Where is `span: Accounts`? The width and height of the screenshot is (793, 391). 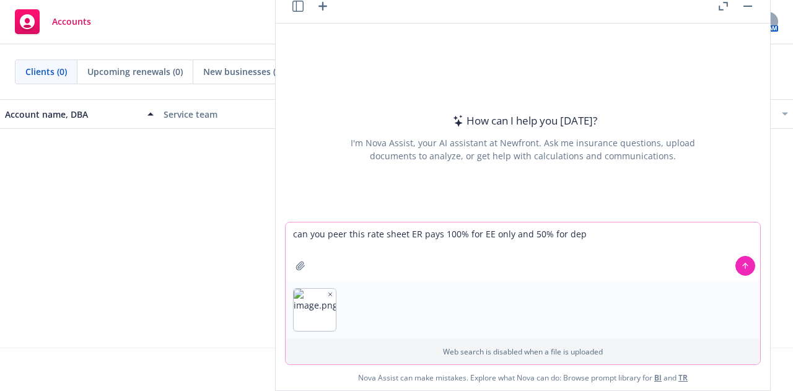
span: Accounts is located at coordinates (71, 22).